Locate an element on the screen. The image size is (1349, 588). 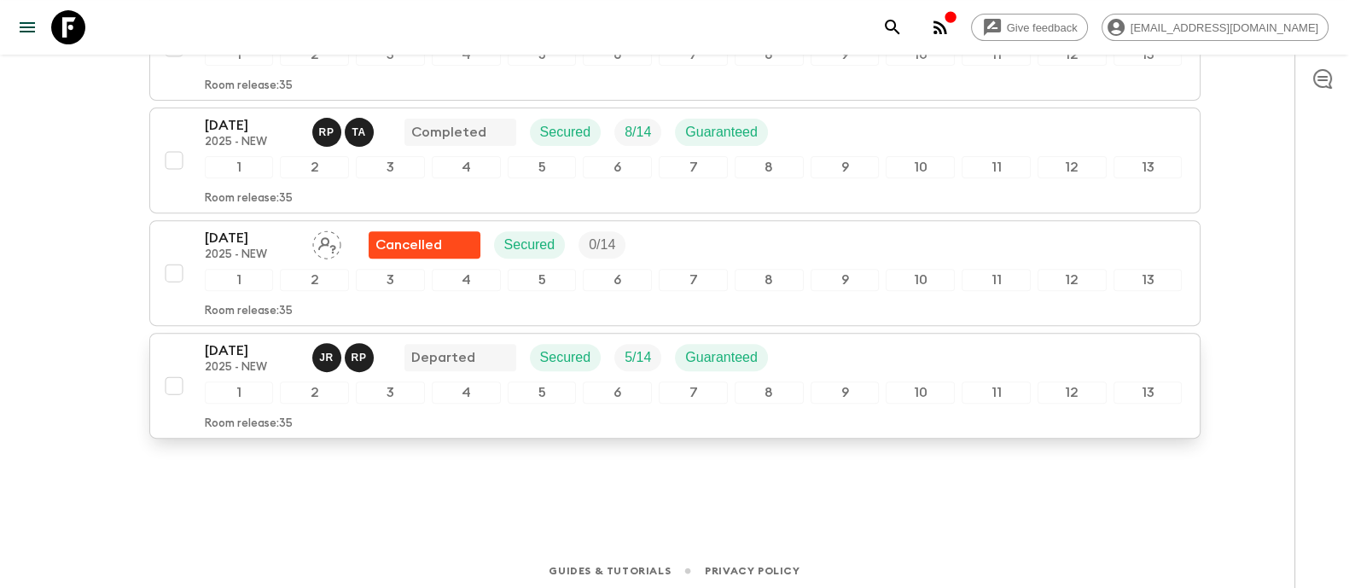
a: Guides & Tutorials is located at coordinates (609, 571).